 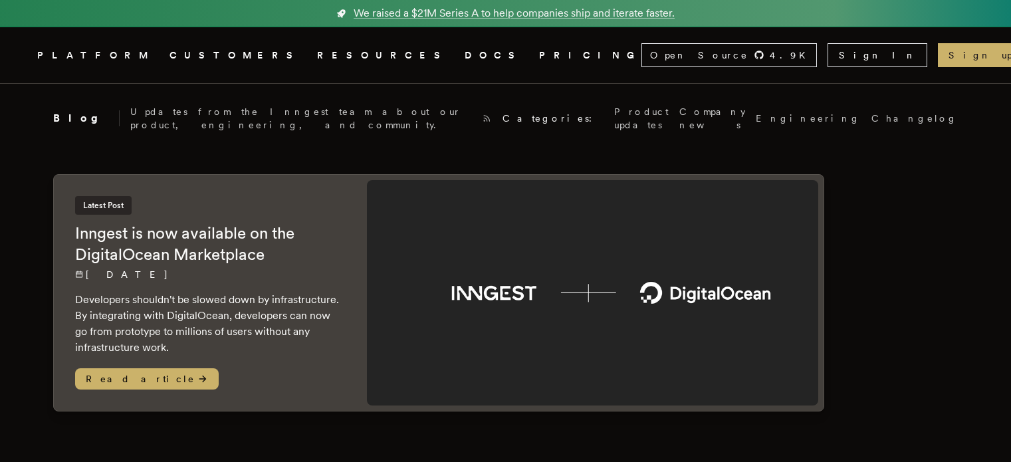 I want to click on a: Company news, so click(x=712, y=118).